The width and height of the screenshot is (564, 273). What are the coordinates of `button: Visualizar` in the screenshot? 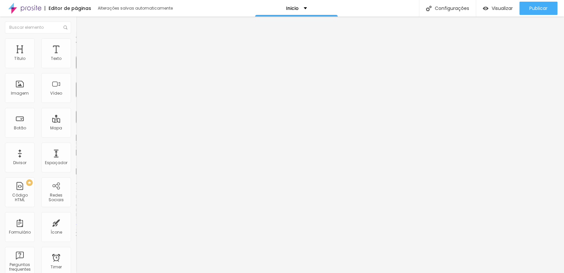 It's located at (498, 8).